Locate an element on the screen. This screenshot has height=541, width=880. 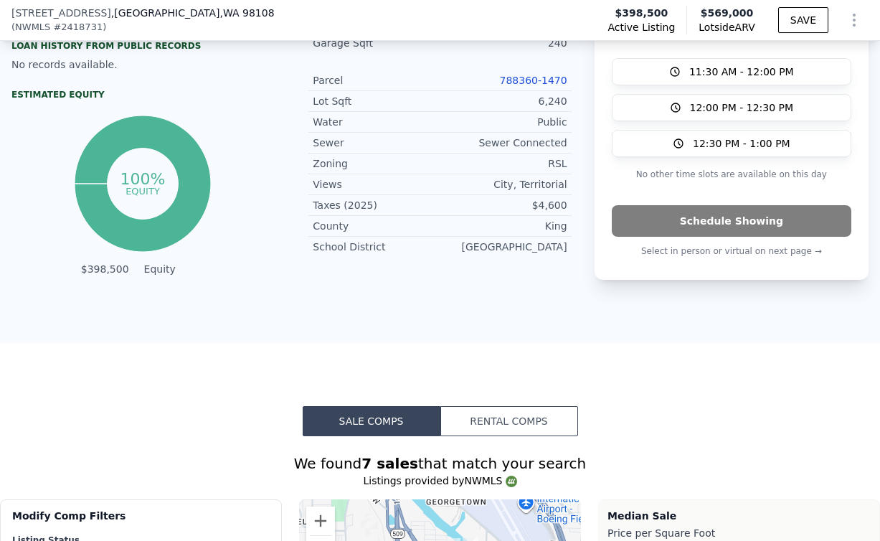
a: 788360-1470 is located at coordinates (534, 80).